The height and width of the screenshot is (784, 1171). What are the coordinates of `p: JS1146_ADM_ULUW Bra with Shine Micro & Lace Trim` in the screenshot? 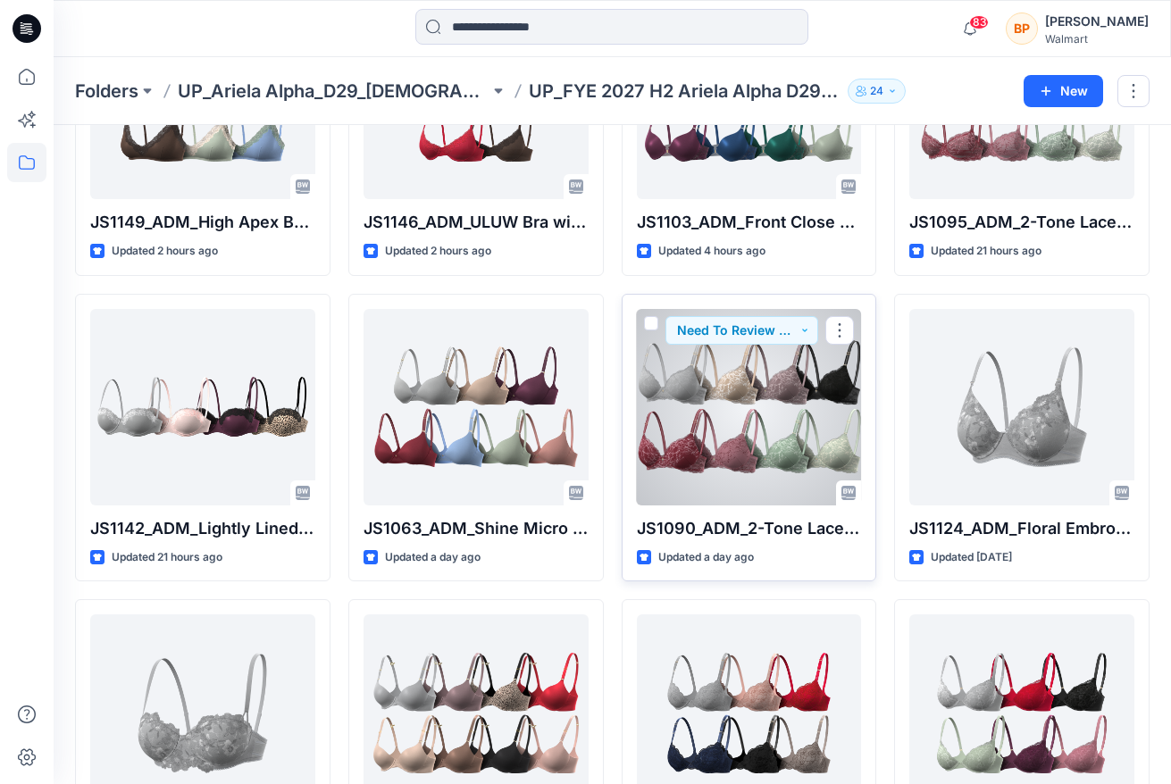 It's located at (476, 222).